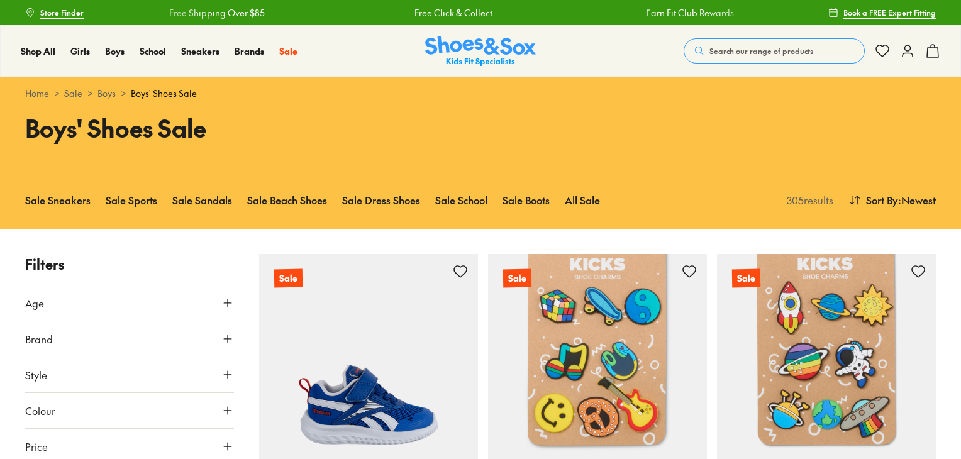  What do you see at coordinates (38, 51) in the screenshot?
I see `span: Shop All` at bounding box center [38, 51].